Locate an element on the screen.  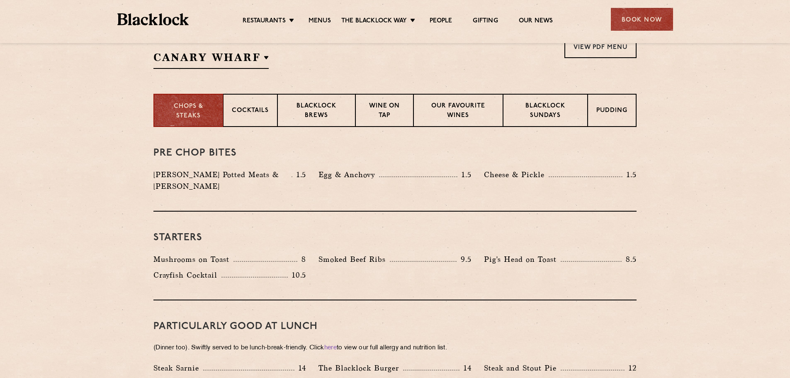
h3: PARTICULARLY GOOD AT LUNCH is located at coordinates (395, 326).